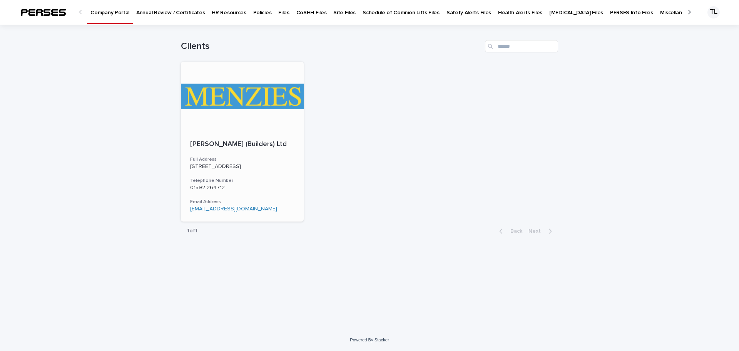  I want to click on button: Back, so click(509, 231).